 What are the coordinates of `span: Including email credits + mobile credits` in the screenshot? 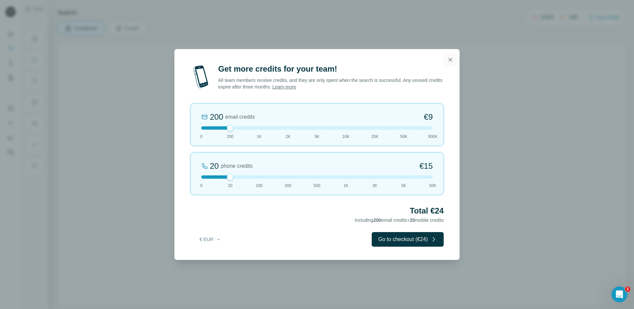 It's located at (400, 220).